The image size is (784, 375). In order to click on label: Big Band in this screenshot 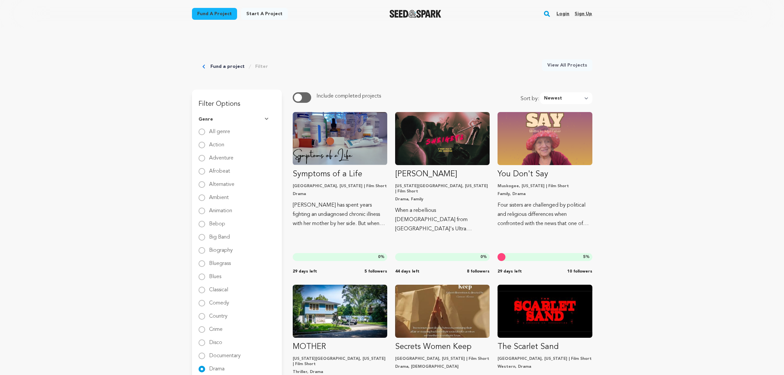, I will do `click(219, 234)`.